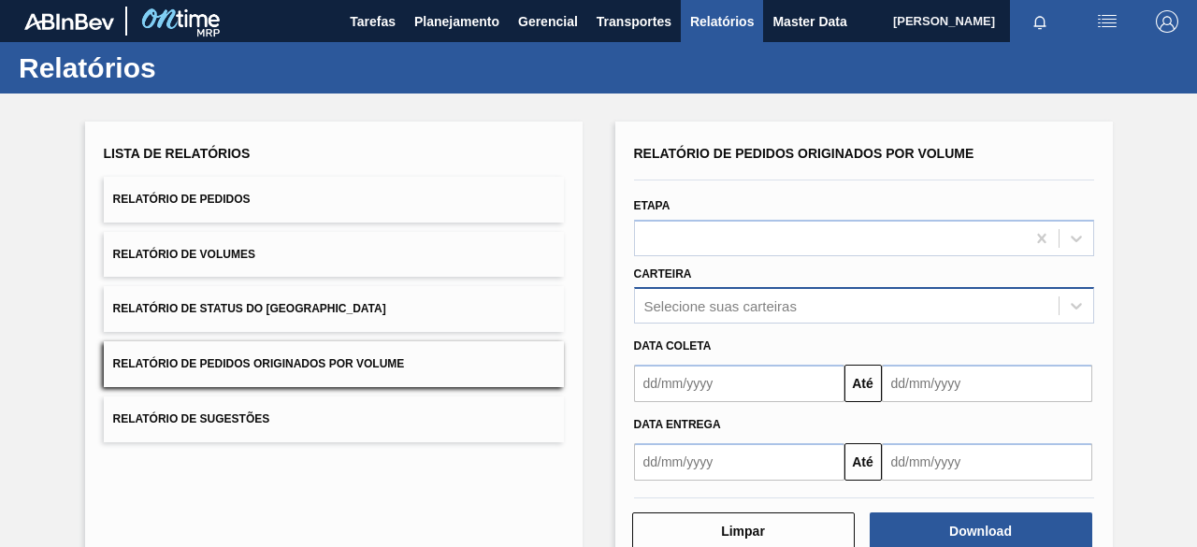 The width and height of the screenshot is (1197, 547). Describe the element at coordinates (334, 254) in the screenshot. I see `button: Relatório de Volumes` at that location.